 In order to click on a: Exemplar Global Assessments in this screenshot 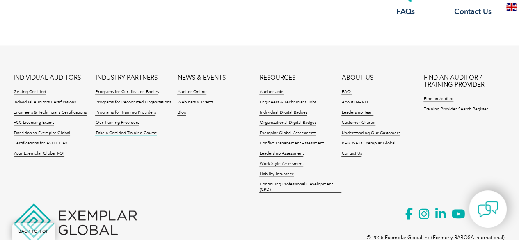, I will do `click(288, 133)`.